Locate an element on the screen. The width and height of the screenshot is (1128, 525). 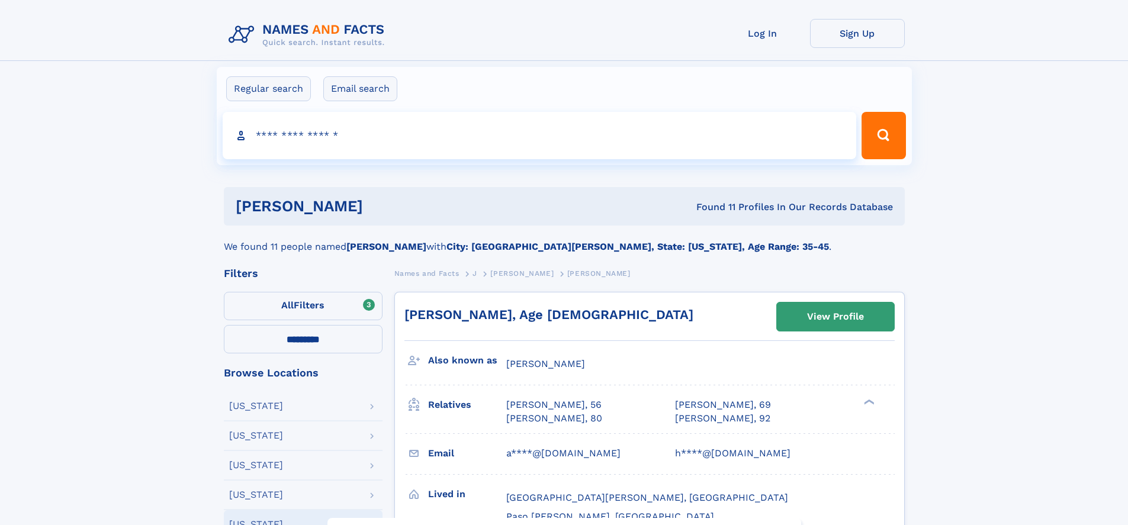
div: Filters is located at coordinates (303, 273).